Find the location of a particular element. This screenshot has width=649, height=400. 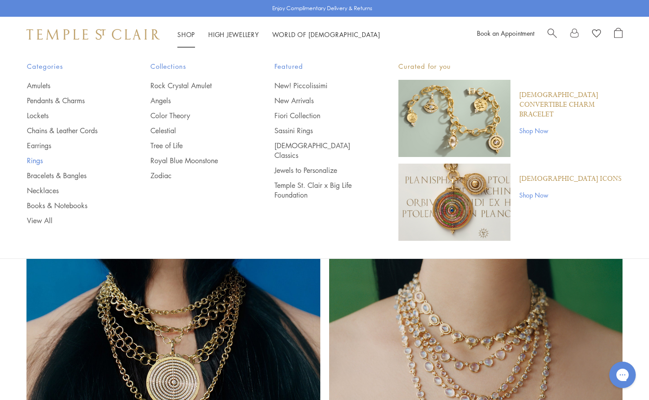

a: Pendants & Charms is located at coordinates (71, 101).